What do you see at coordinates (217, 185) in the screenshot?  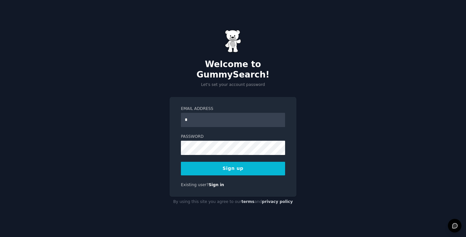 I see `a: Sign in` at bounding box center [217, 185].